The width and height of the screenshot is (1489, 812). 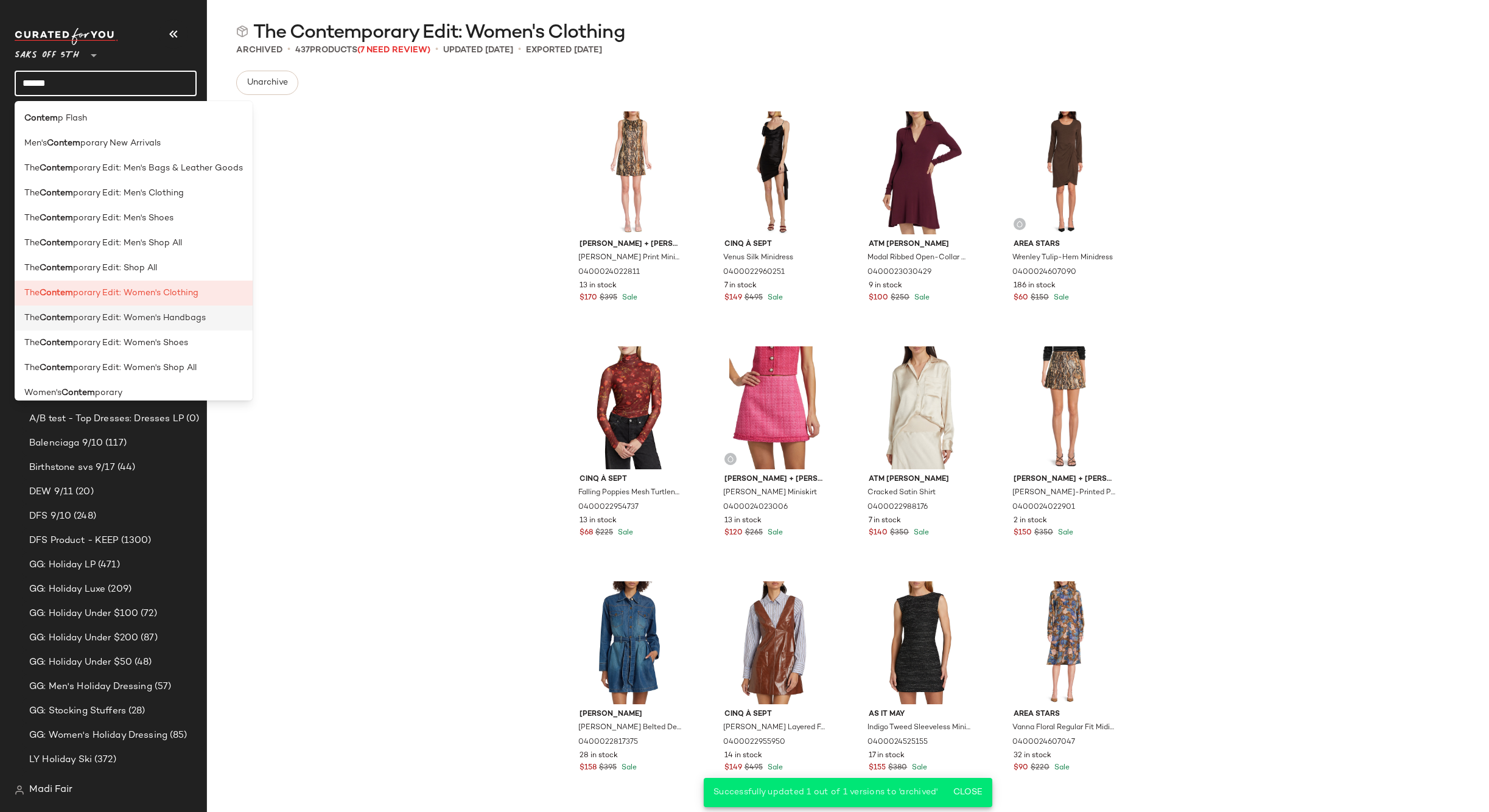 I want to click on span: p Flash, so click(x=72, y=118).